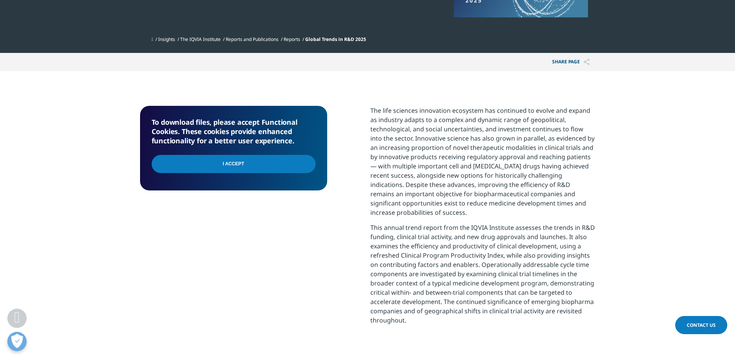  I want to click on p: The life sciences innovation ecosystem has continued to evolve and expand as industry adapts to a..., so click(483, 164).